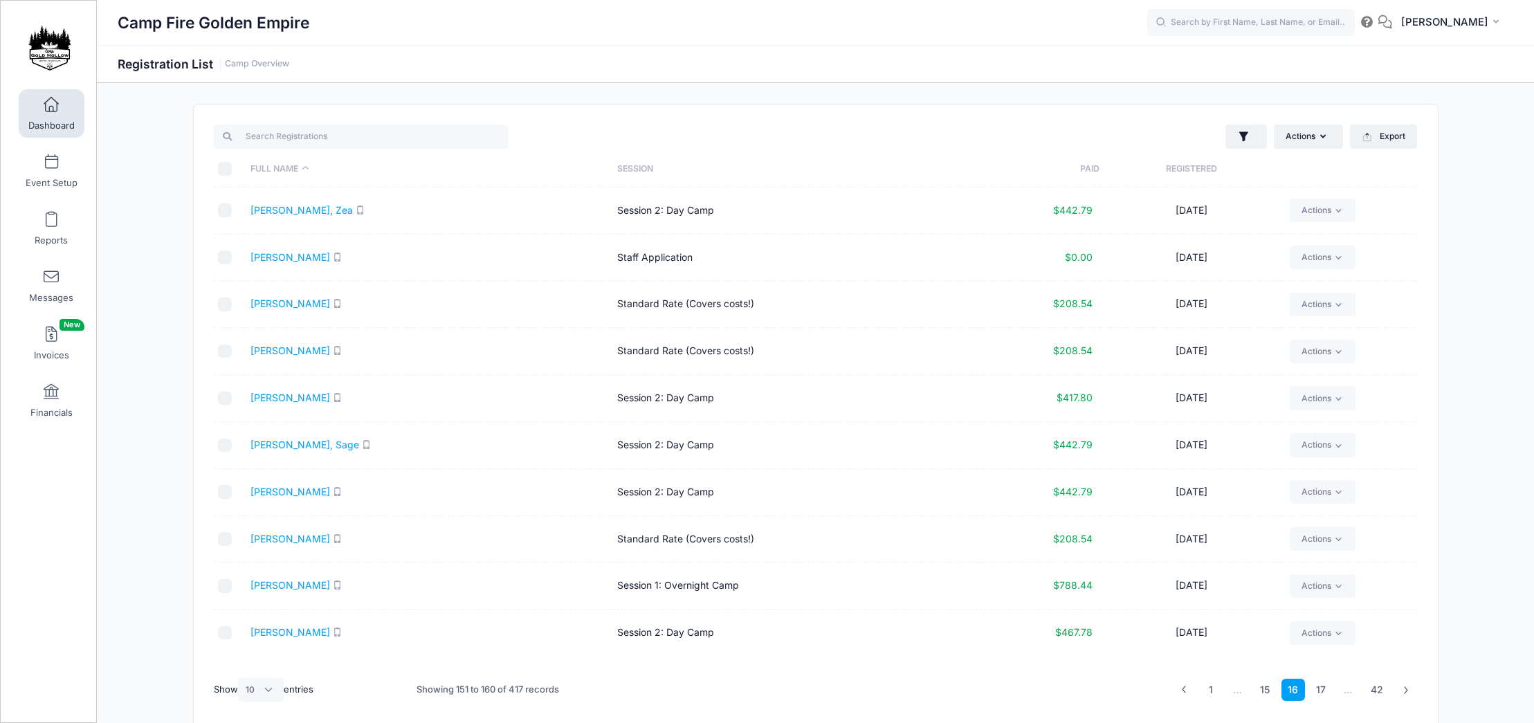  Describe the element at coordinates (1211, 690) in the screenshot. I see `a: 1` at that location.